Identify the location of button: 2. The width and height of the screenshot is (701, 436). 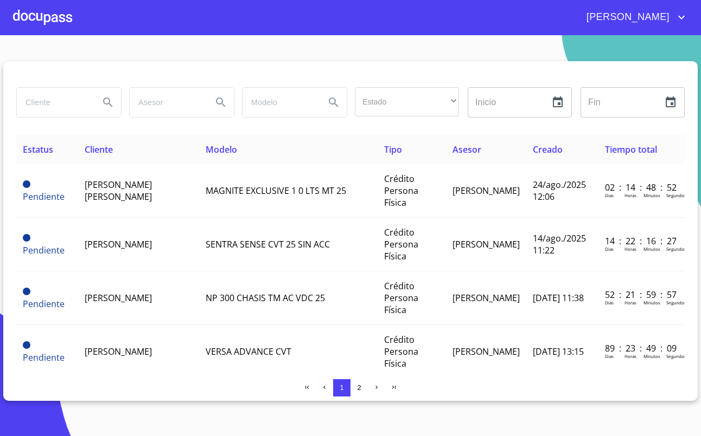
(359, 388).